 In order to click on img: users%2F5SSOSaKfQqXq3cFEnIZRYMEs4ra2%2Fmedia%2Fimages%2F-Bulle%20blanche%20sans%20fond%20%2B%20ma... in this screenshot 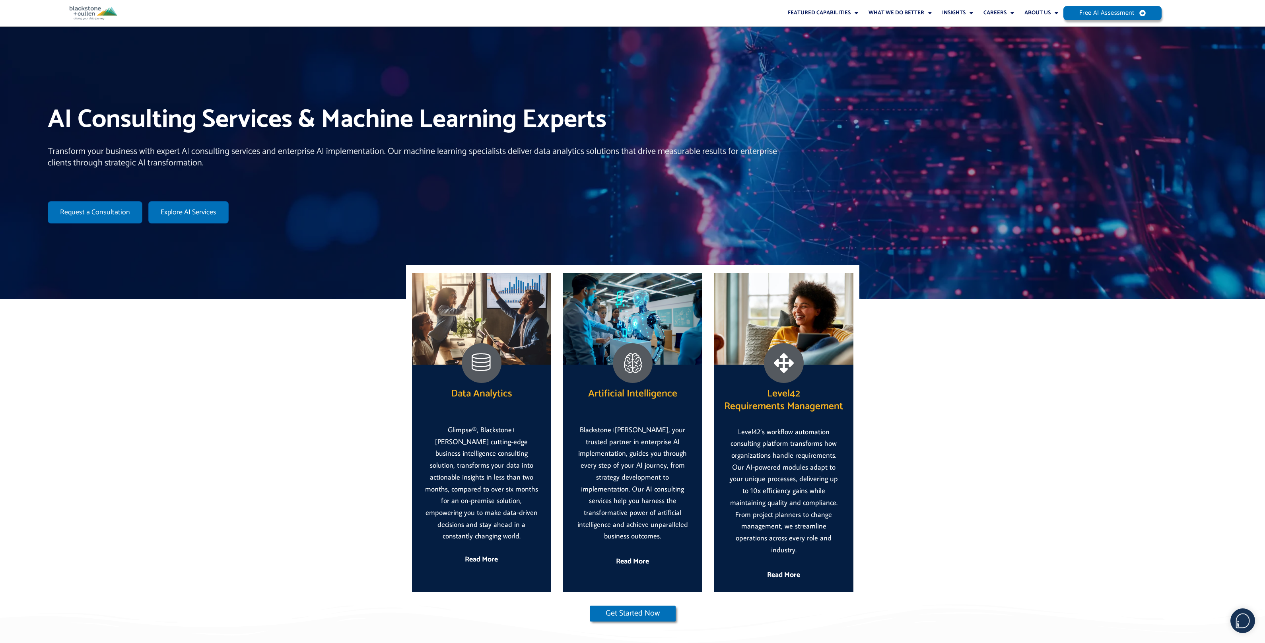, I will do `click(1243, 621)`.